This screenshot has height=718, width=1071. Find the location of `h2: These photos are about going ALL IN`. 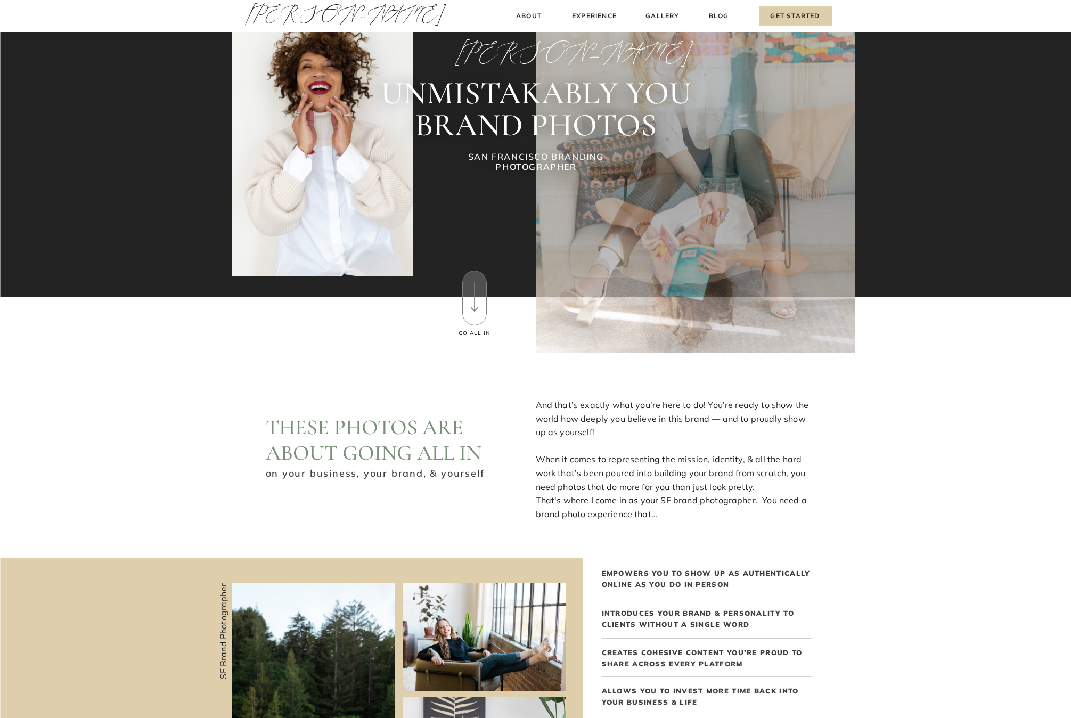

h2: These photos are about going ALL IN is located at coordinates (385, 438).